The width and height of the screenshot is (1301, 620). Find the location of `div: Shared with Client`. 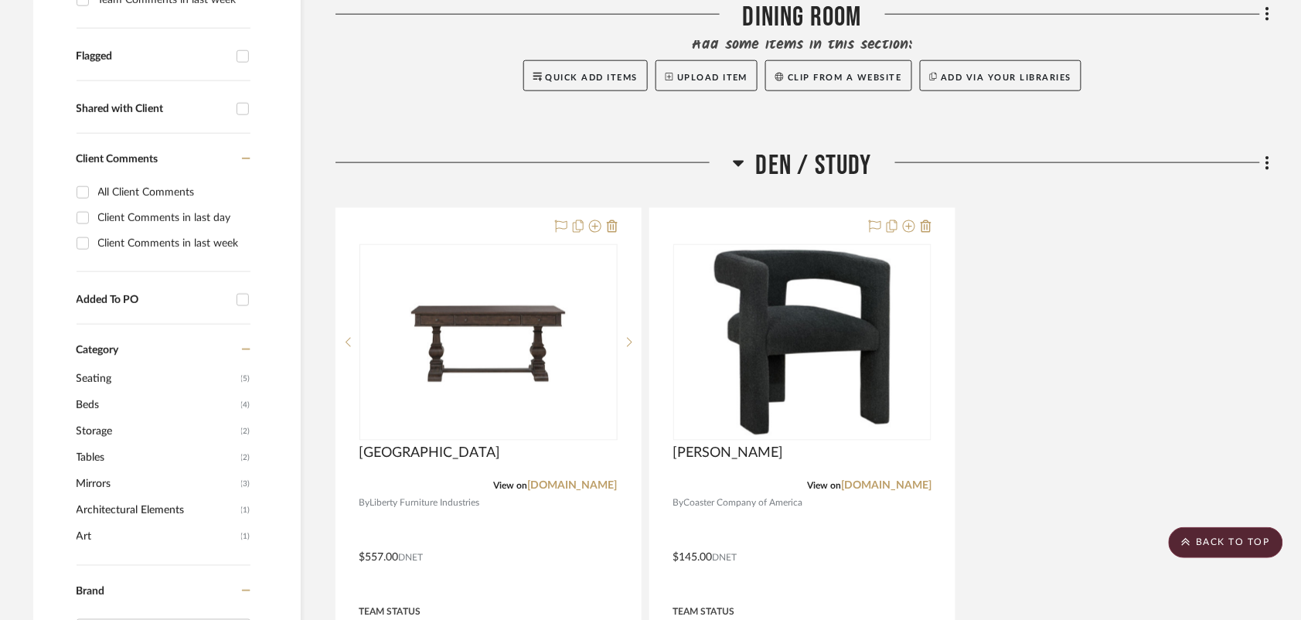

div: Shared with Client is located at coordinates (152, 109).